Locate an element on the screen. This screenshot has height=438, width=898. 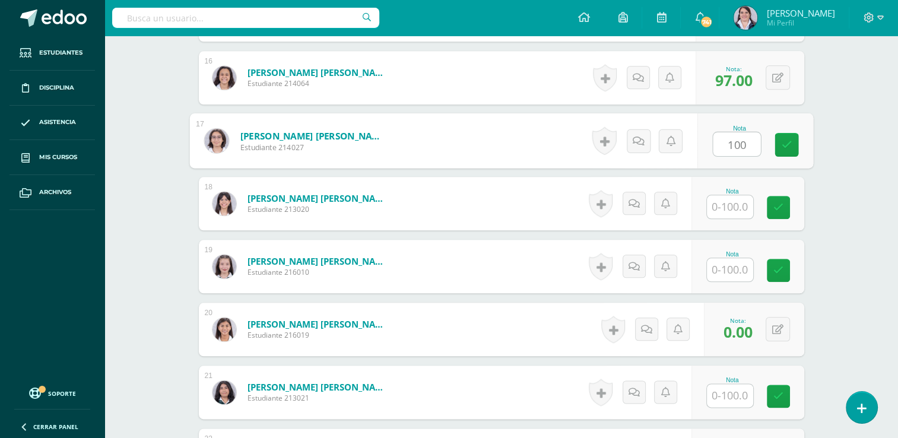
span: Soporte is located at coordinates (62, 394).